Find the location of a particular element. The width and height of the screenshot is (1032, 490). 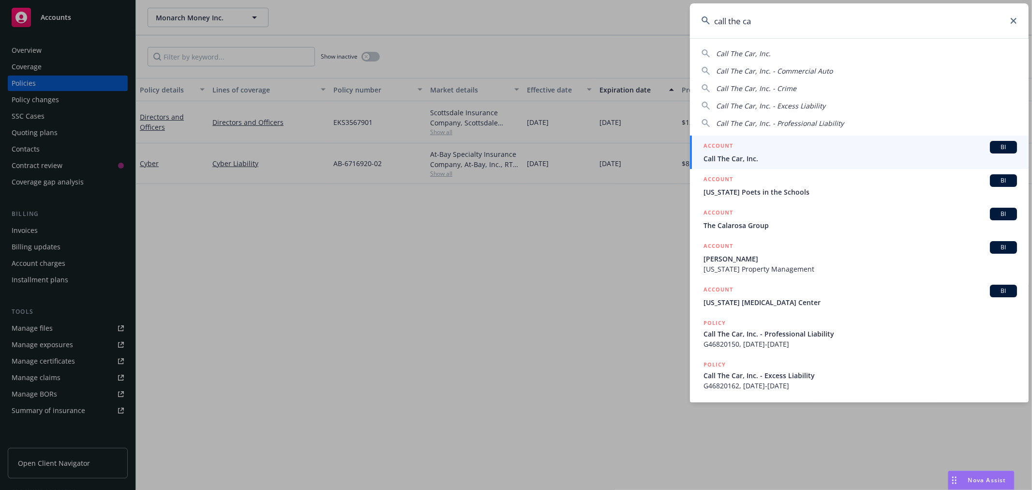

span: Call The Car, Inc. - Commercial Auto is located at coordinates (774, 71).